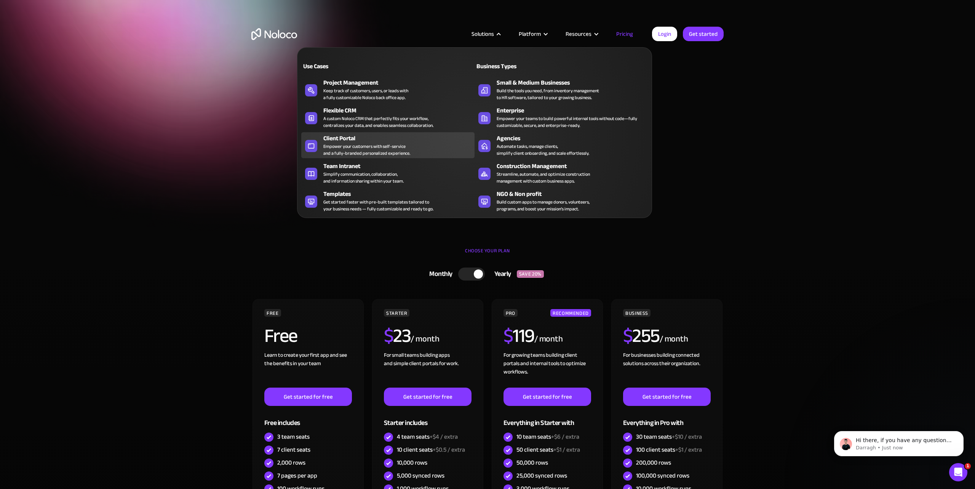  I want to click on h2: Grow your business at any stage with tiered pricing plans that fit your needs., so click(488, 130).